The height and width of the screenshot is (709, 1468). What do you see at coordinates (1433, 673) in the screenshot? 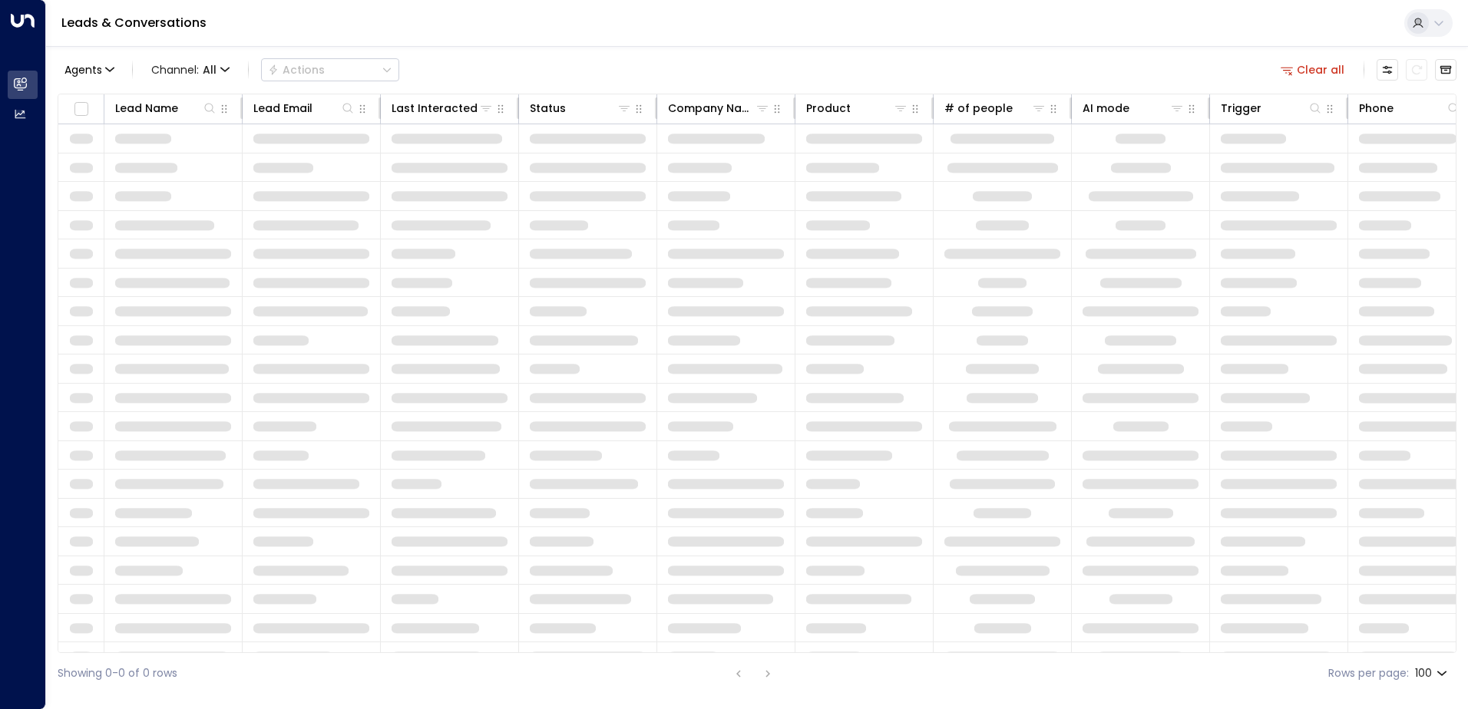
I see `div: 100` at bounding box center [1433, 673].